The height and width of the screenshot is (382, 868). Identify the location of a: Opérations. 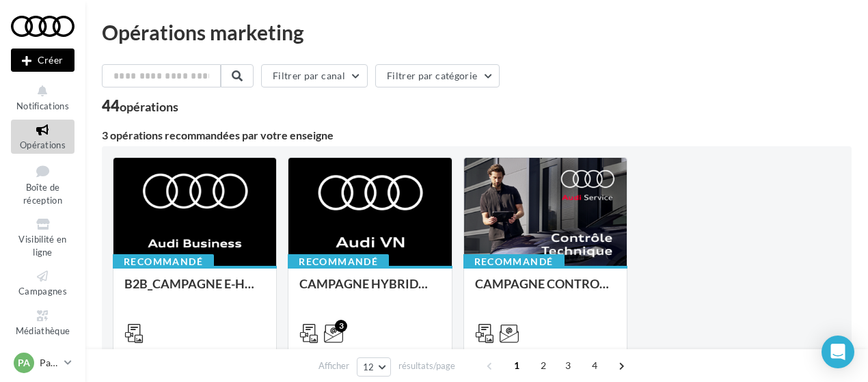
(42, 136).